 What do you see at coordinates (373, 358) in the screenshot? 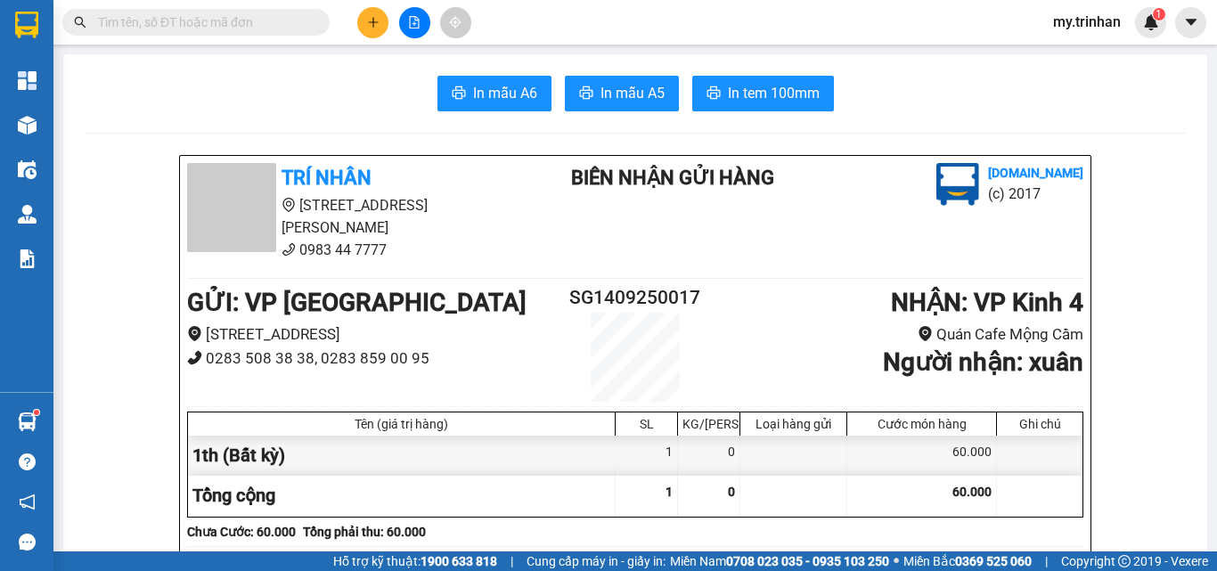
I see `li: 0283 508 38 38, 0283 859 00 95` at bounding box center [373, 358].